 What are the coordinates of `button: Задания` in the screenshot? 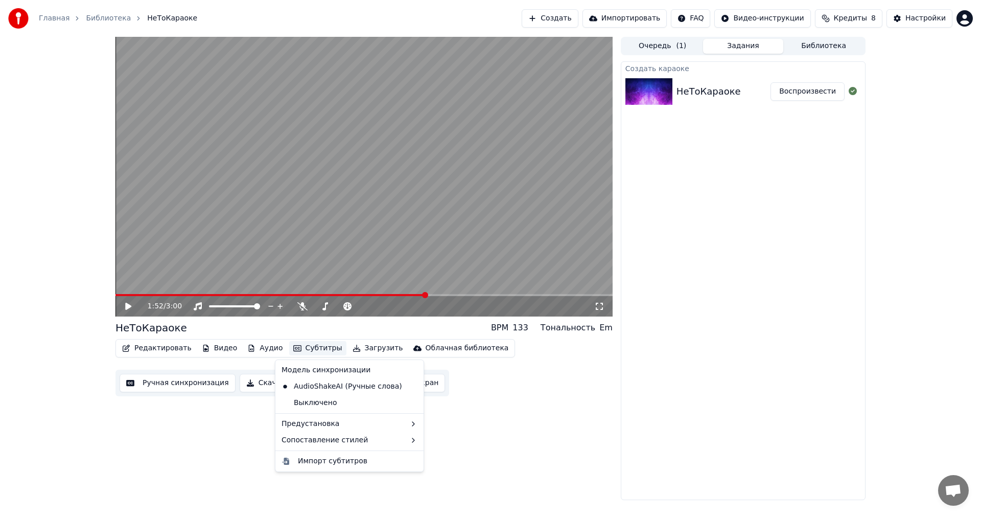 It's located at (744, 46).